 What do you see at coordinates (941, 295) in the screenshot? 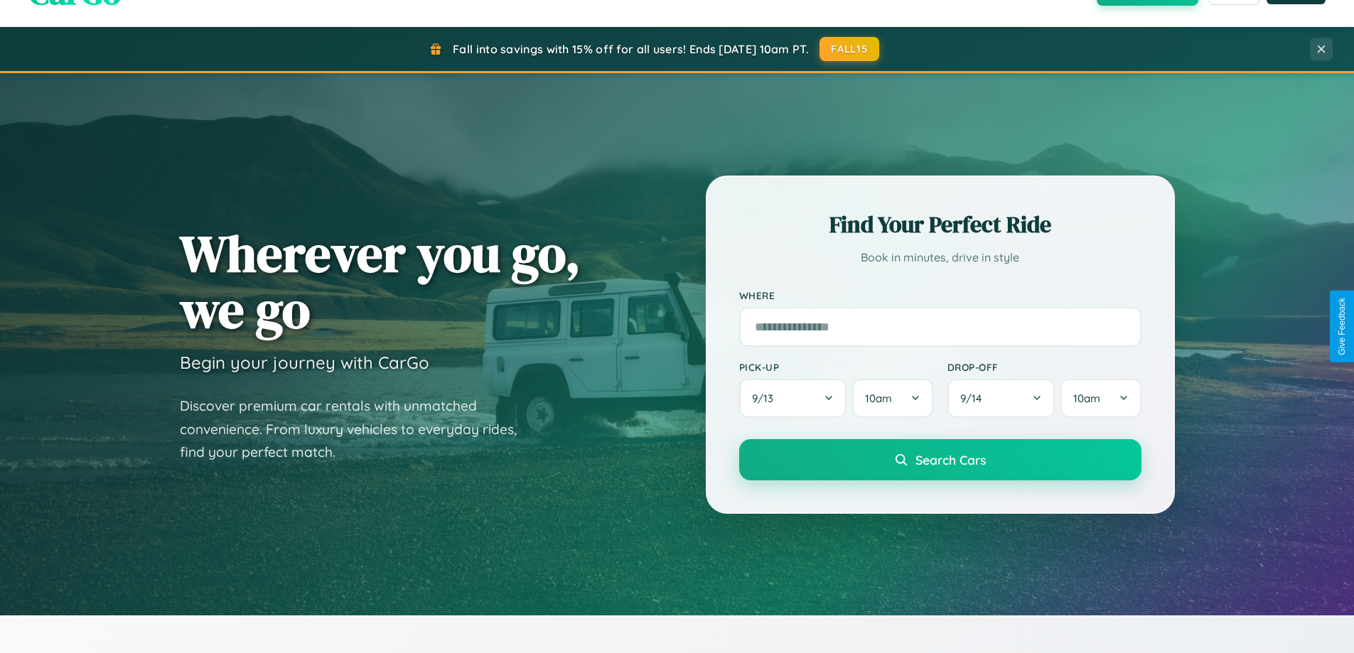
I see `label: Where` at bounding box center [941, 295].